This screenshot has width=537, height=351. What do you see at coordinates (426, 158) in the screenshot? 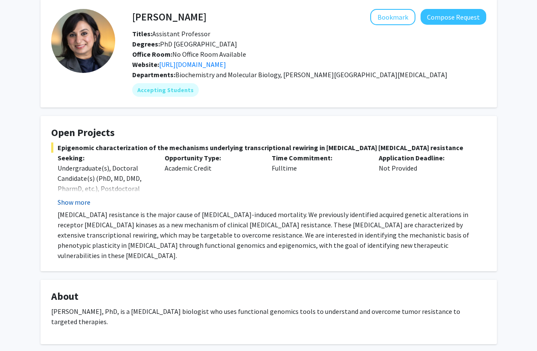
I see `p: Application Deadline:` at bounding box center [426, 158].